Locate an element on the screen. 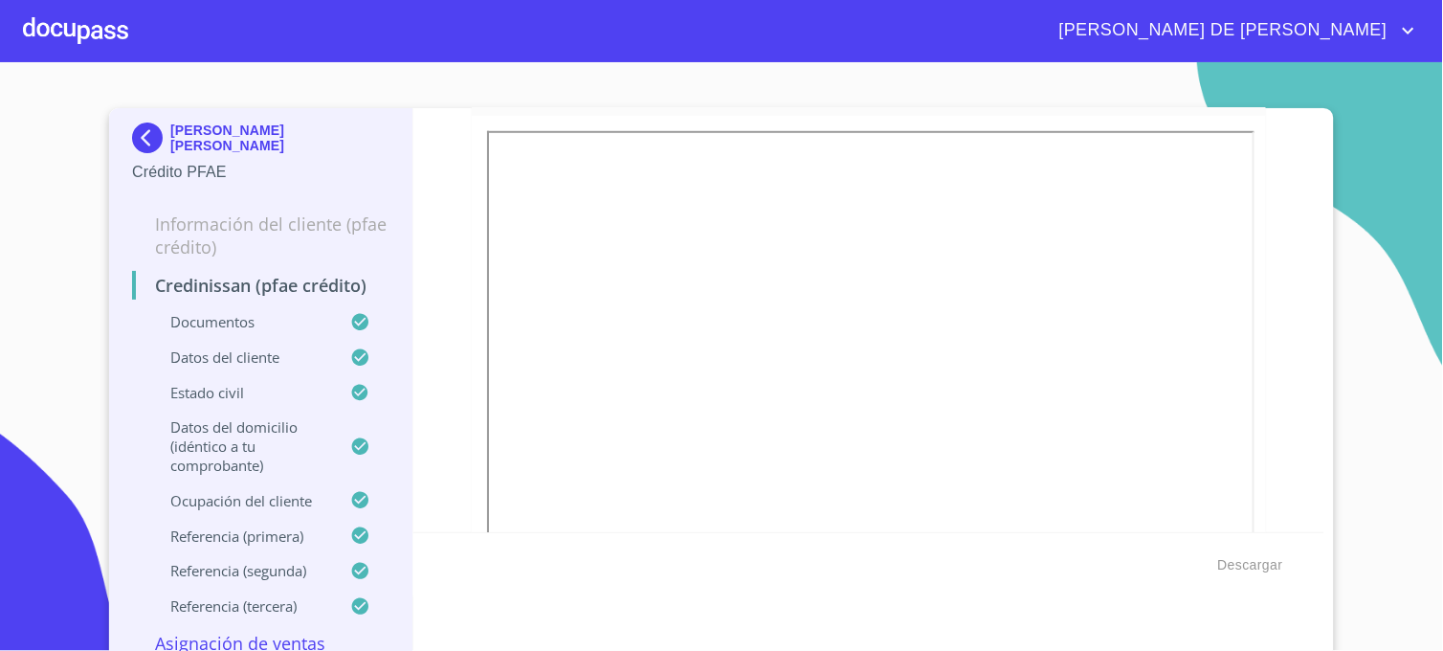 The height and width of the screenshot is (651, 1443). p: Datos del cliente is located at coordinates (241, 357).